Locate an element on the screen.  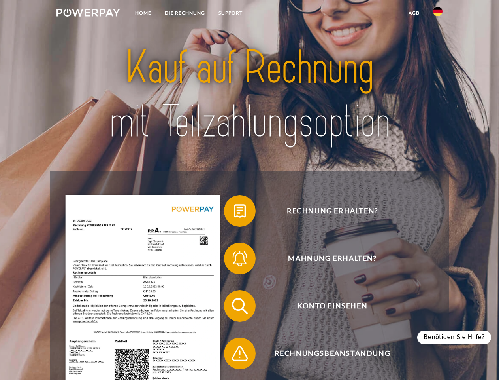
span: Konto einsehen is located at coordinates (333, 306).